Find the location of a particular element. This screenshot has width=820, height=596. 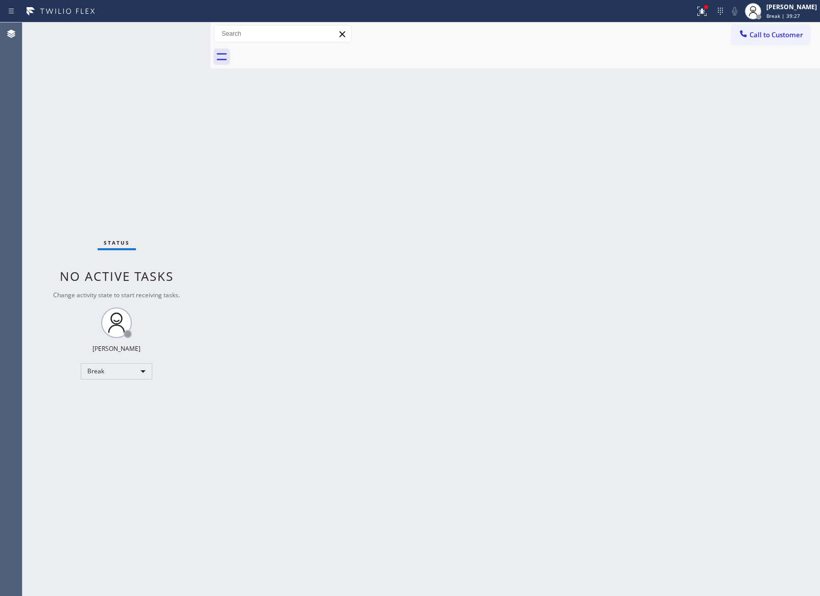

span: Change activity state to start receiving tasks. is located at coordinates (116, 295).